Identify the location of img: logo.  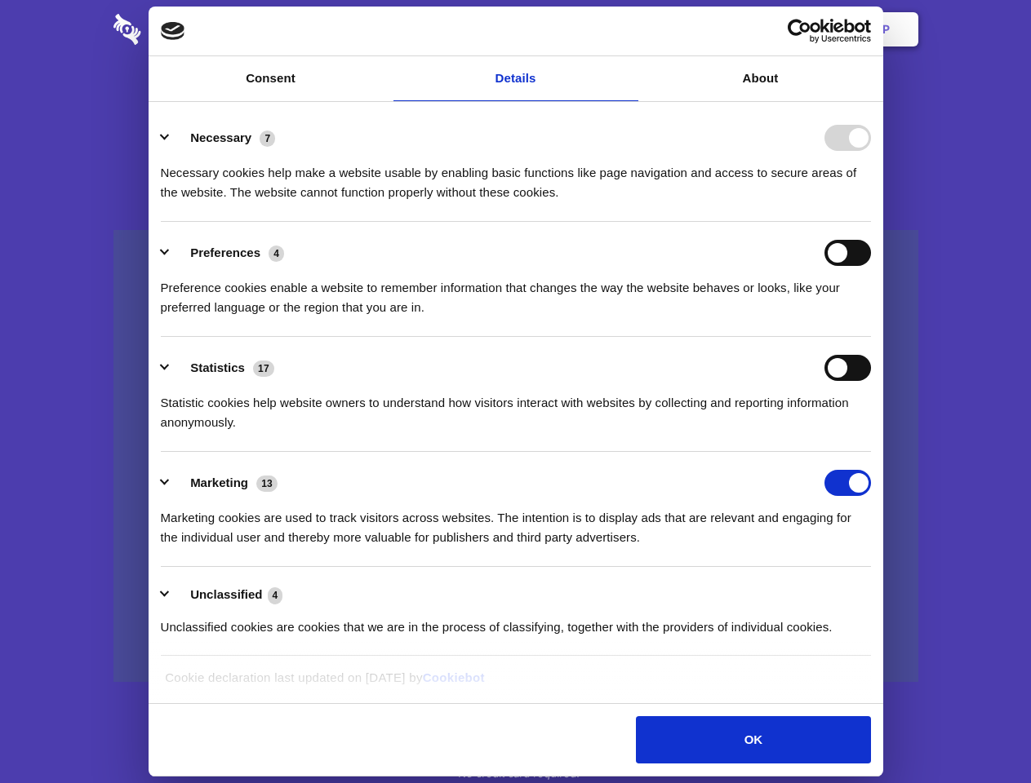
(173, 31).